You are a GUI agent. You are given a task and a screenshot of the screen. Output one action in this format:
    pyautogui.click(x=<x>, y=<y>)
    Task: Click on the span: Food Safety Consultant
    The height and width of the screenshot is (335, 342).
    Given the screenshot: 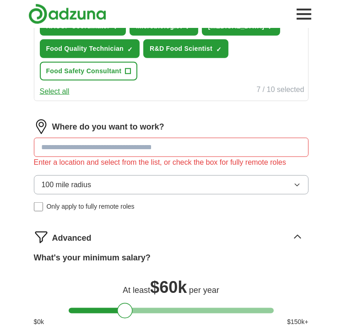 What is the action you would take?
    pyautogui.click(x=84, y=71)
    